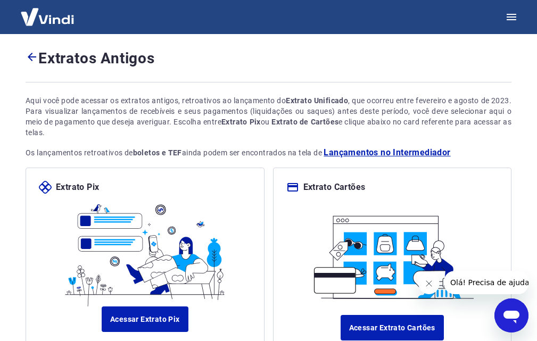 This screenshot has width=537, height=341. What do you see at coordinates (305, 122) in the screenshot?
I see `strong: Extrato de Cartões` at bounding box center [305, 122].